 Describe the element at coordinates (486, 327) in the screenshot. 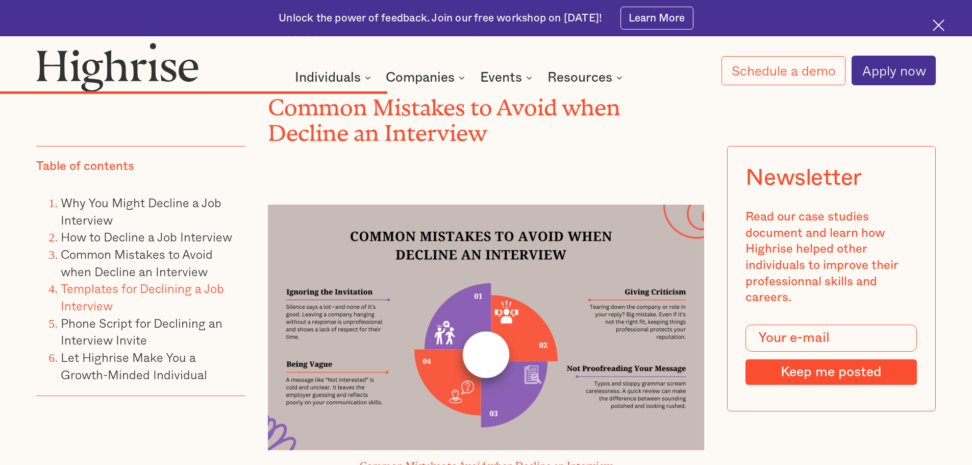

I see `img: Common Mistakes to Avoid when Decline an Interview` at that location.